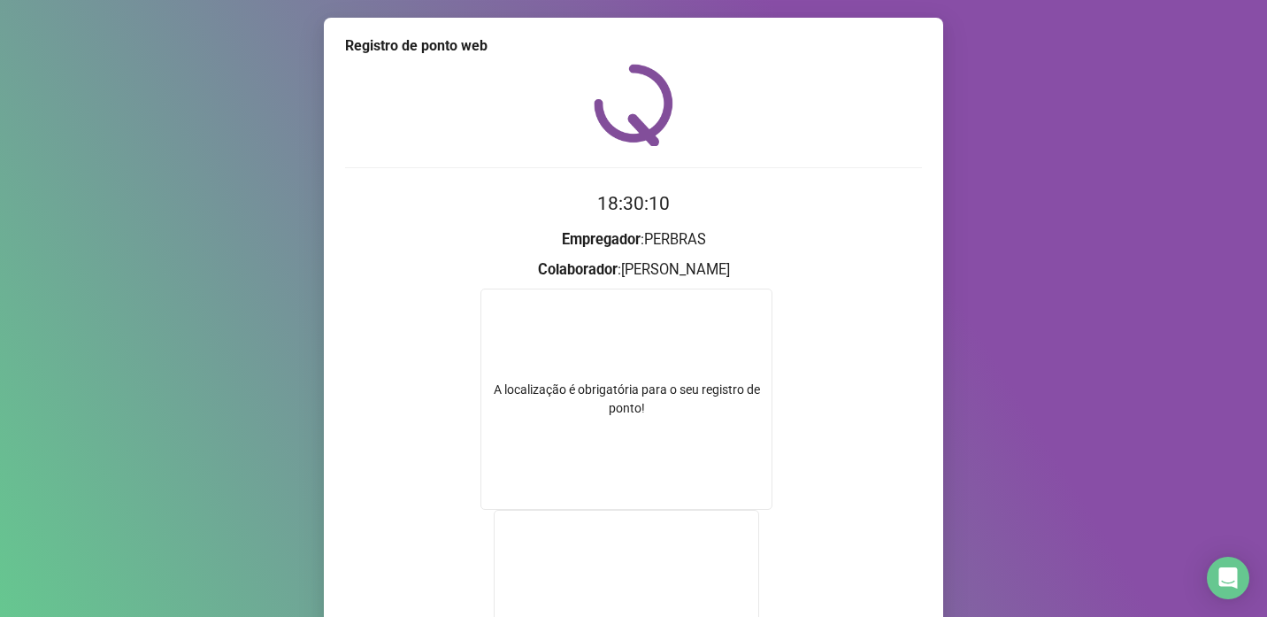  Describe the element at coordinates (634, 46) in the screenshot. I see `div: Registro de ponto web` at that location.